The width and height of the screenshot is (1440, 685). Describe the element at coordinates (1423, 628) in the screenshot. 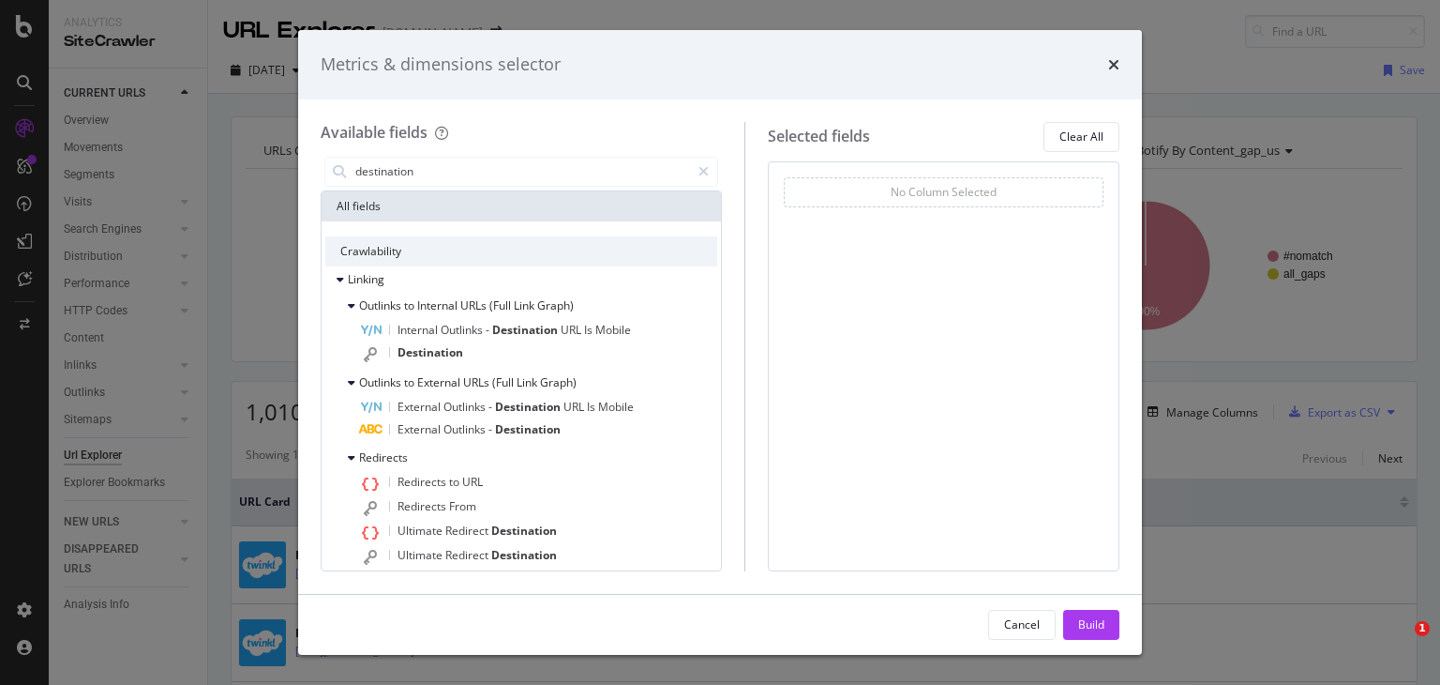

I see `span: 1` at that location.